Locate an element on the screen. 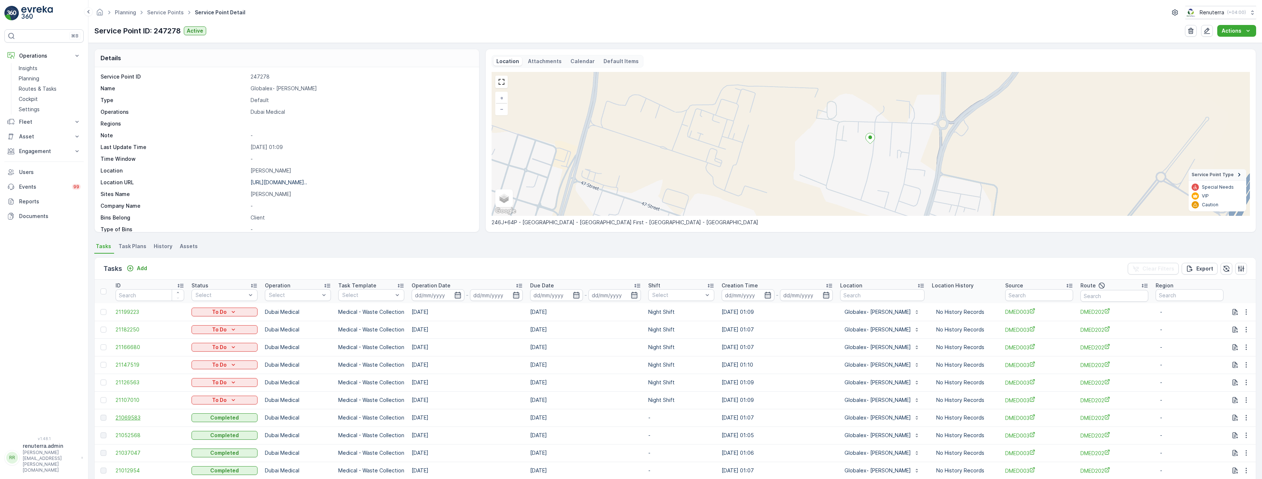 Image resolution: width=1262 pixels, height=479 pixels. p: Type is located at coordinates (174, 100).